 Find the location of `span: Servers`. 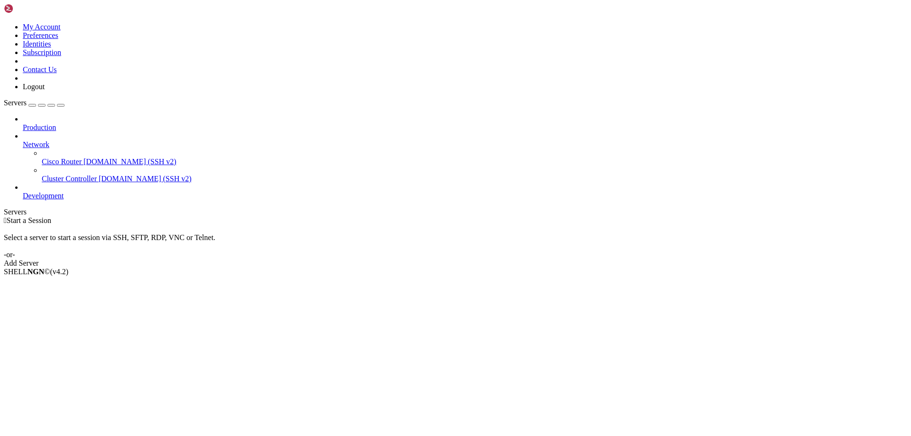

span: Servers is located at coordinates (15, 102).